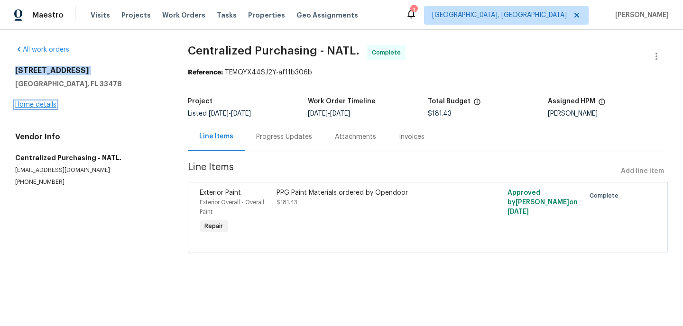 The width and height of the screenshot is (683, 326). What do you see at coordinates (413, 10) in the screenshot?
I see `div: 1` at bounding box center [413, 10].